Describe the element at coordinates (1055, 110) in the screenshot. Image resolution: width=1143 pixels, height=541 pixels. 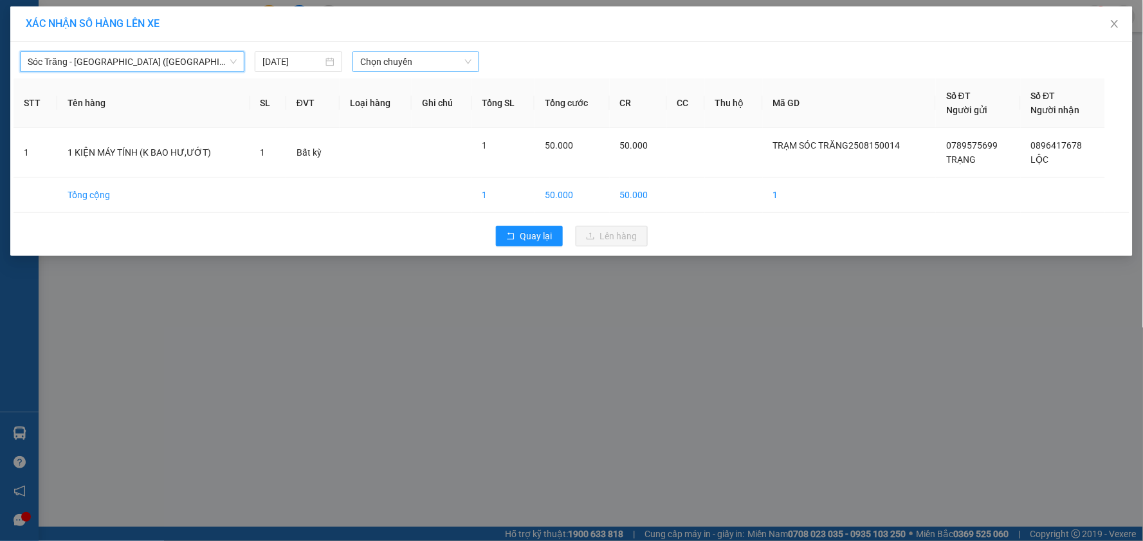
I see `span: Người nhận` at that location.